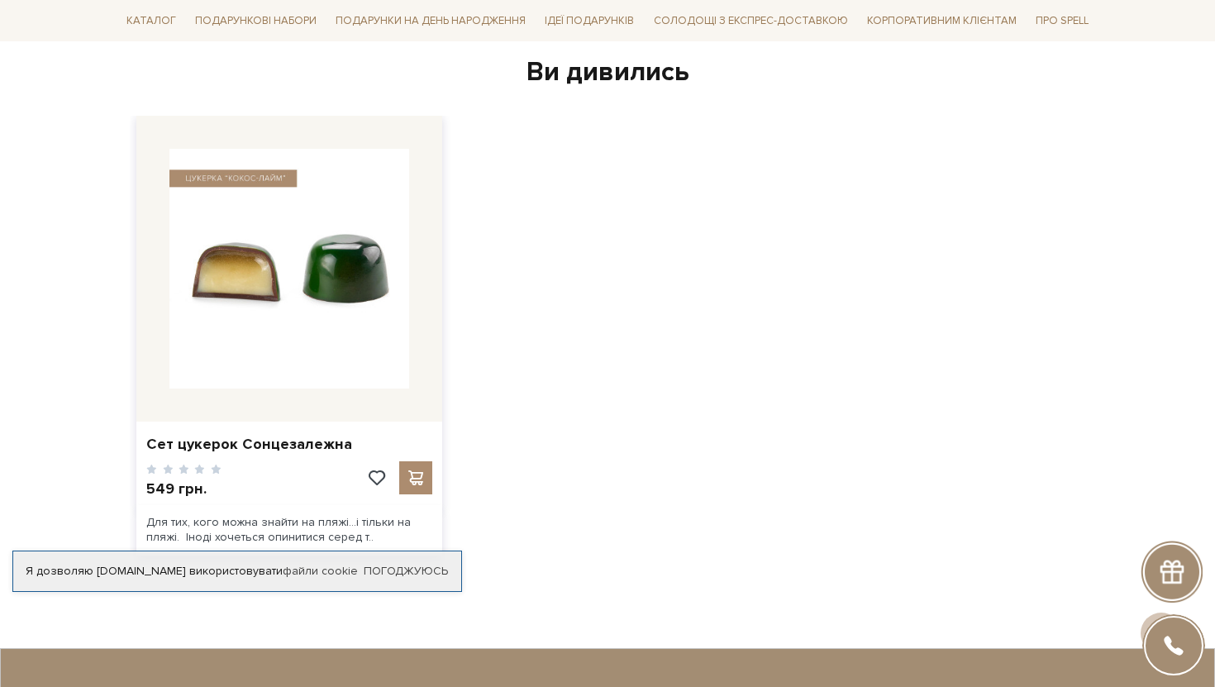 Image resolution: width=1215 pixels, height=687 pixels. Describe the element at coordinates (320, 570) in the screenshot. I see `a: файли cookie` at that location.